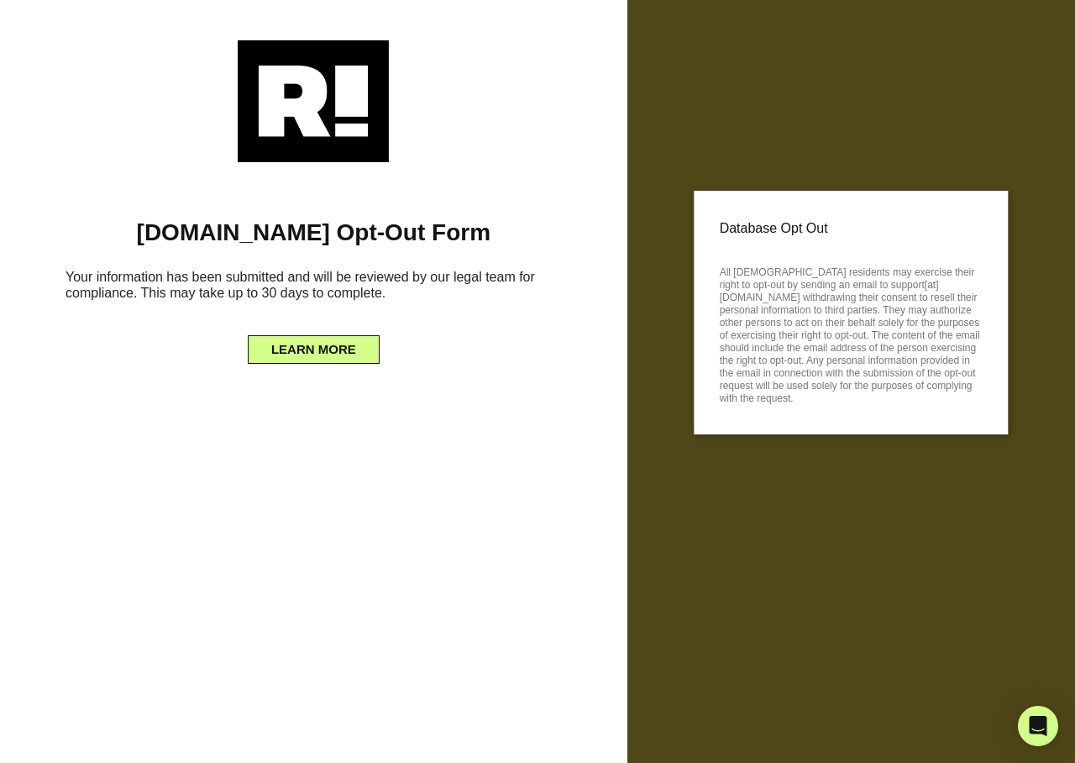 The width and height of the screenshot is (1075, 763). What do you see at coordinates (313, 288) in the screenshot?
I see `h6: Your information has been submitted and will be reviewed by our legal team for compliance. This m...` at bounding box center [313, 288].